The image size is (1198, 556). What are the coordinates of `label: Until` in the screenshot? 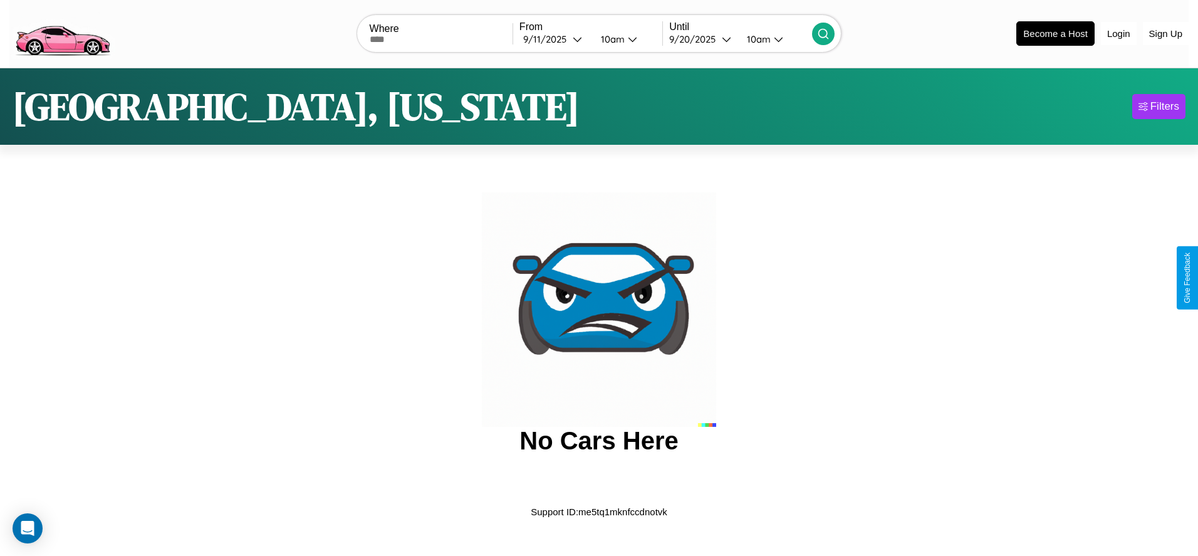 It's located at (740, 27).